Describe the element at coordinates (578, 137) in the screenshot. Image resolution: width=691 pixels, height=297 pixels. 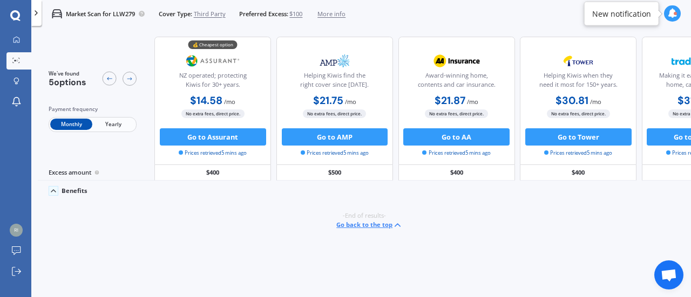
I see `button: Go to Tower` at that location.